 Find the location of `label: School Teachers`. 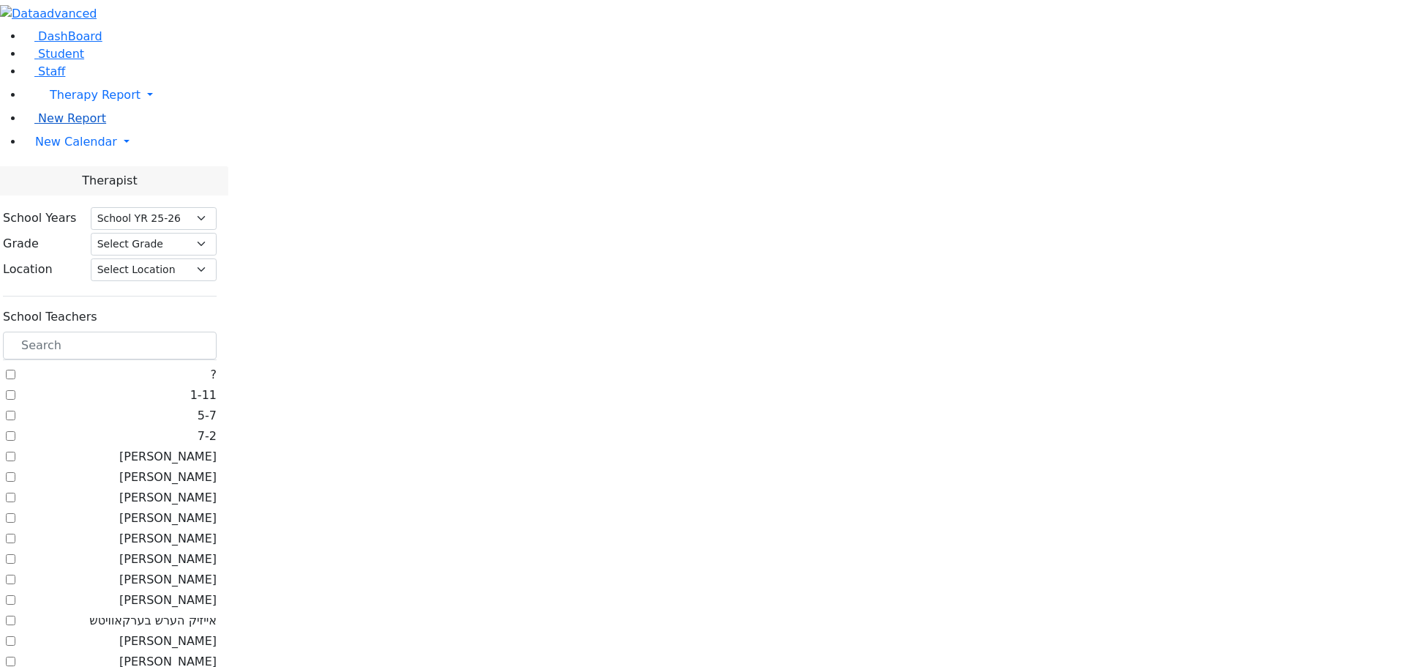

label: School Teachers is located at coordinates (50, 317).